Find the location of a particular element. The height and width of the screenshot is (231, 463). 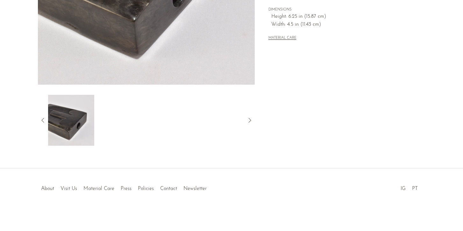

span: DIMENSIONS is located at coordinates (340, 10).